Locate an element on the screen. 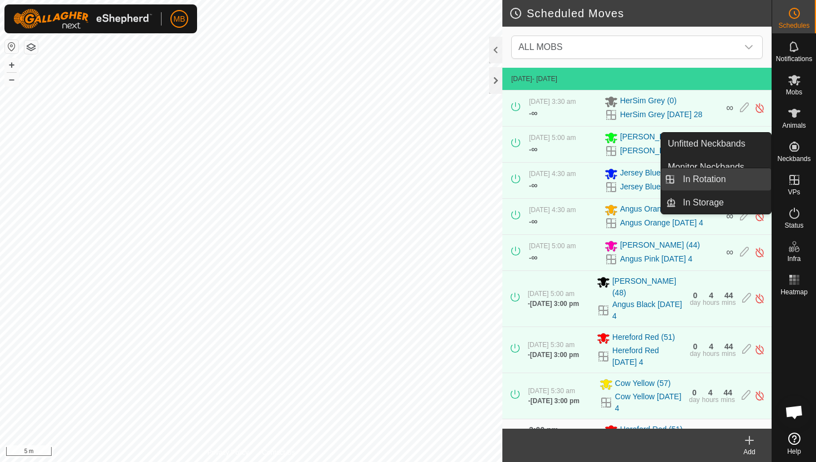 The image size is (816, 462). a: In Storage is located at coordinates (723, 203).